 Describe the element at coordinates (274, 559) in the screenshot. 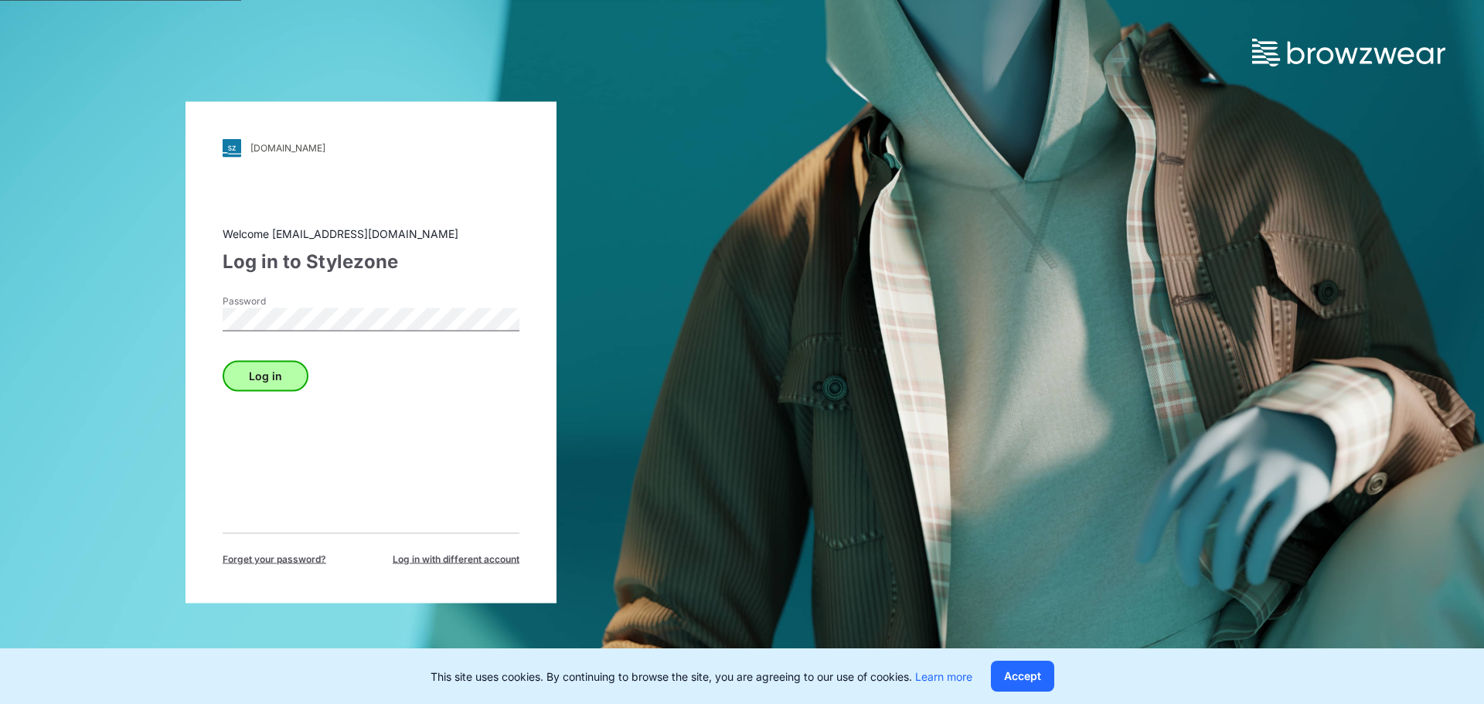

I see `span: Forget your password?` at that location.